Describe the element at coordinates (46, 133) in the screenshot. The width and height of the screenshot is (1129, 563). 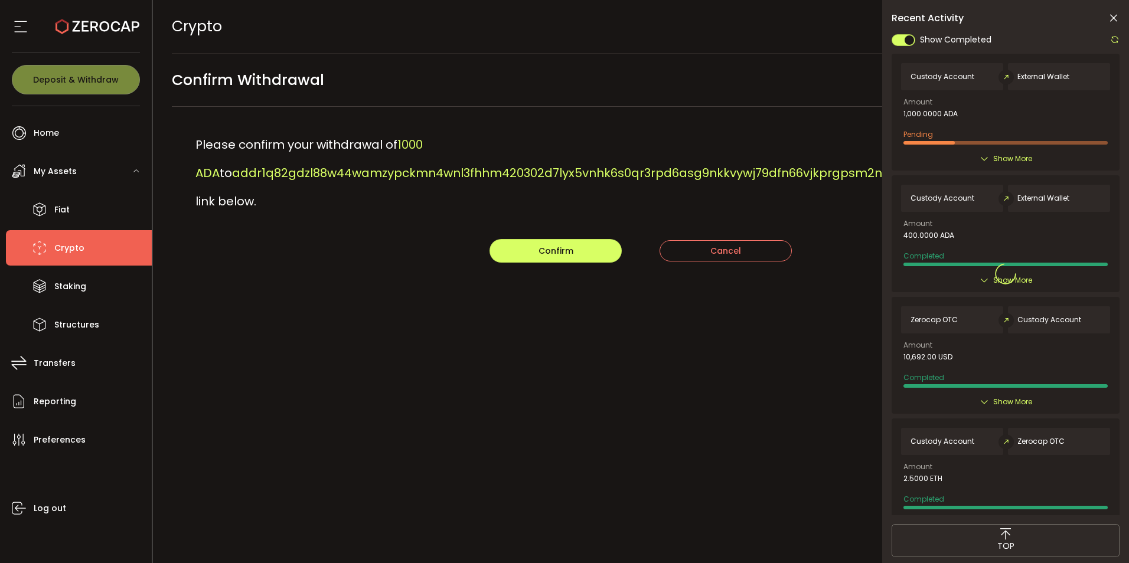
I see `span: Home` at that location.